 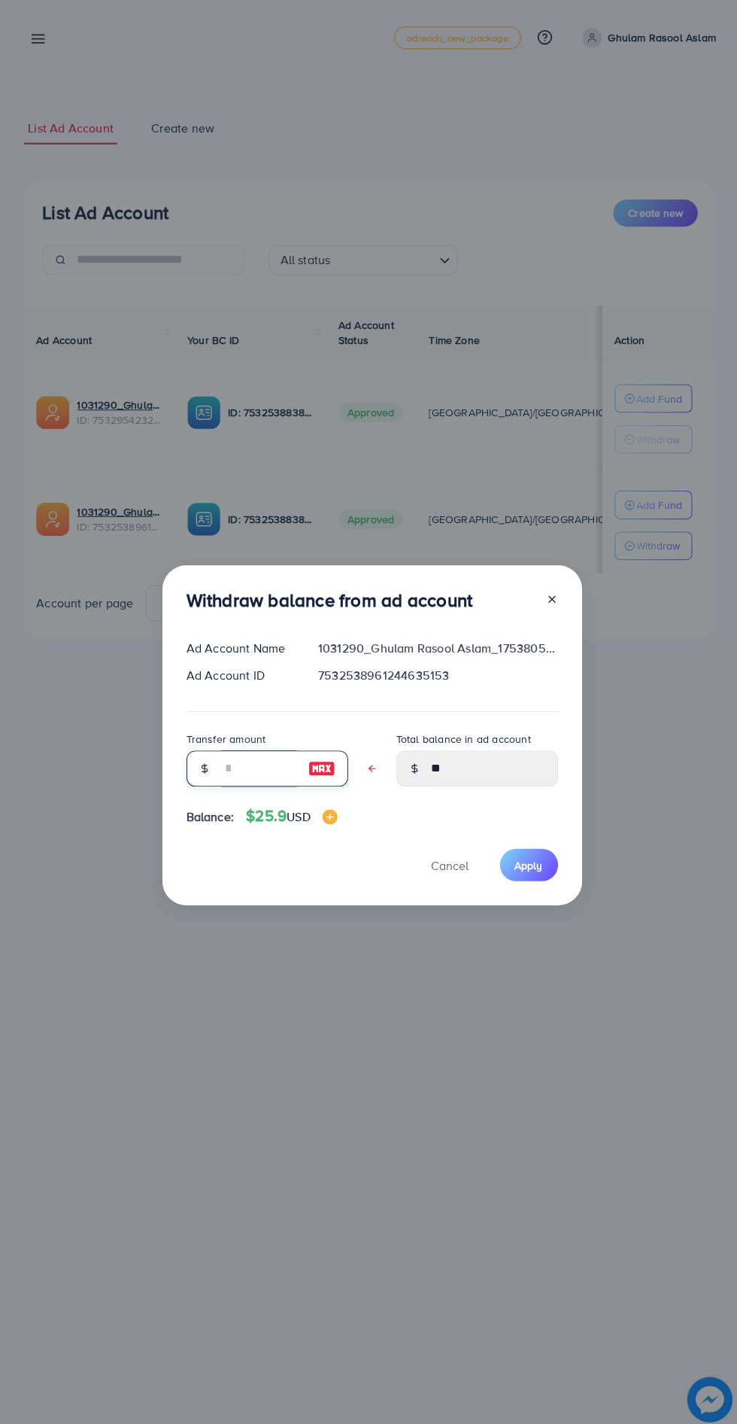 I want to click on h3: Withdraw balance from ad account, so click(x=328, y=598).